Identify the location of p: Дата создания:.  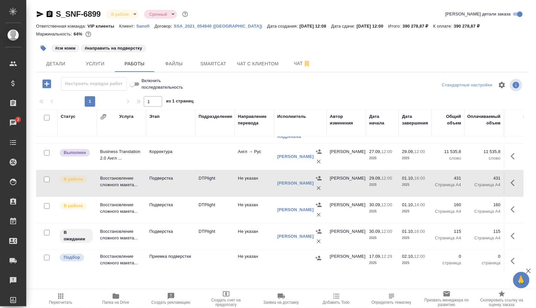
(283, 26).